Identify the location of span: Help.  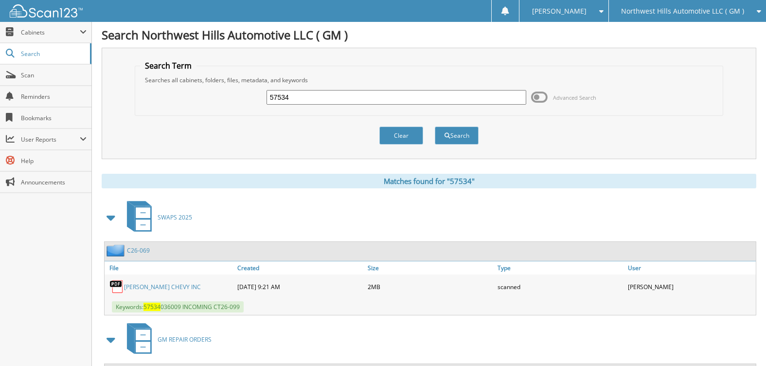
(54, 161).